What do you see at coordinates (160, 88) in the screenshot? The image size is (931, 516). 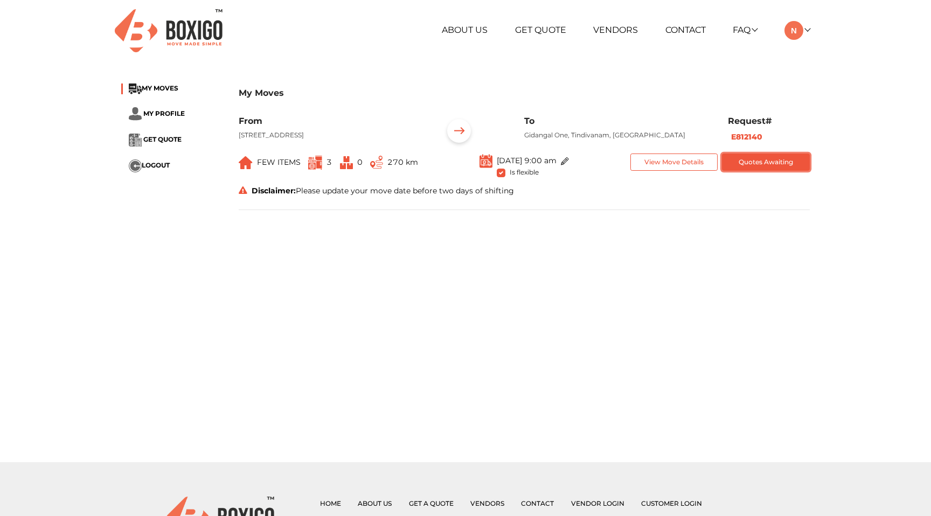 I see `span: MY MOVES` at bounding box center [160, 88].